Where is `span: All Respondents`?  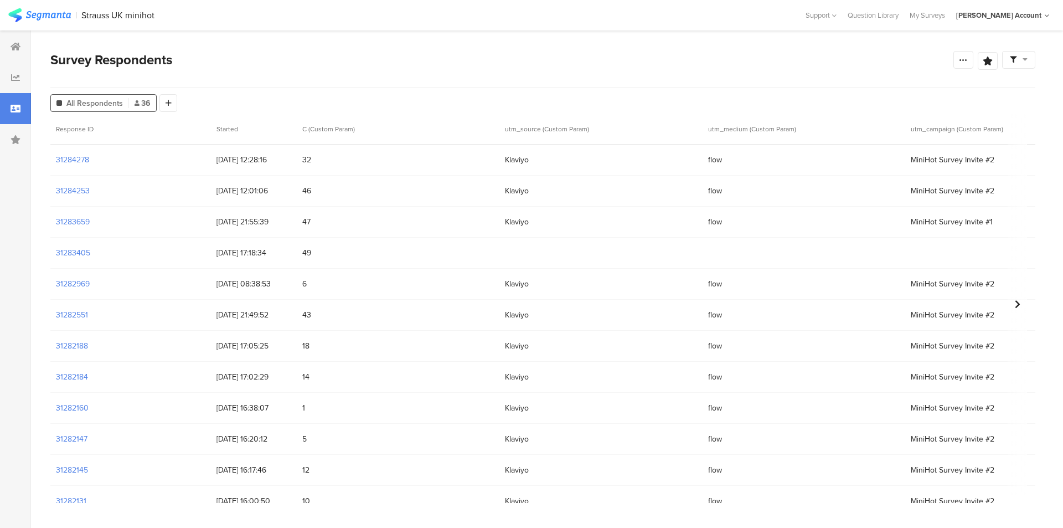 span: All Respondents is located at coordinates (95, 103).